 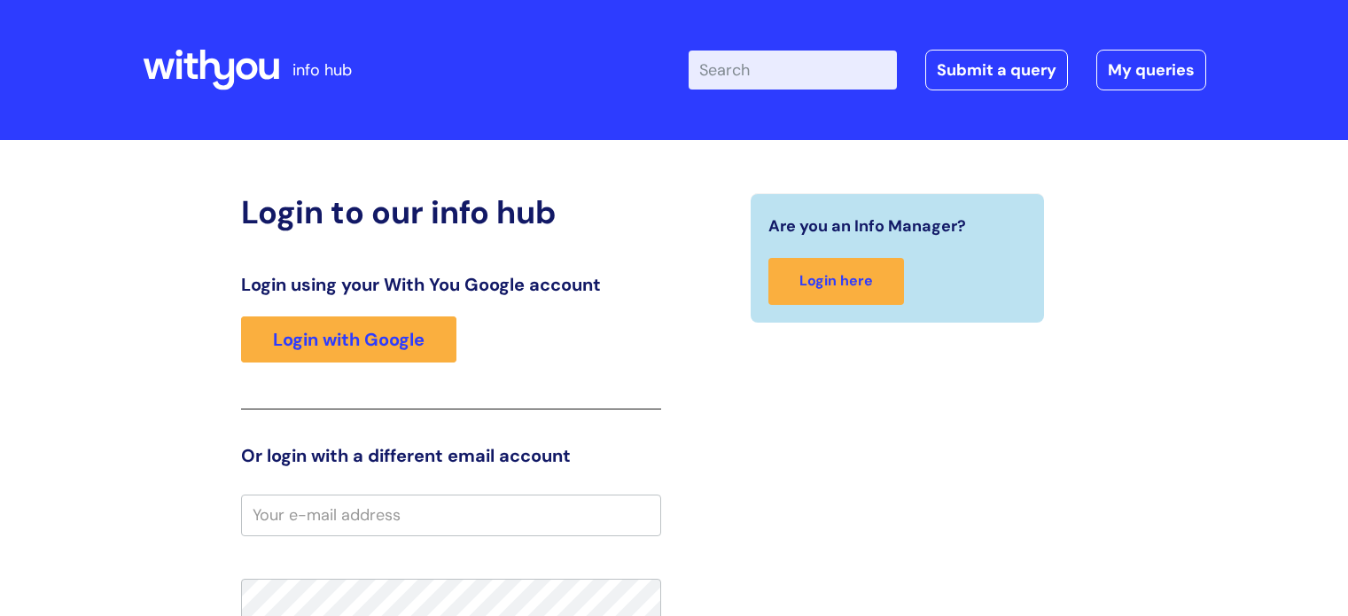 I want to click on h2: Login to our info hub, so click(x=451, y=212).